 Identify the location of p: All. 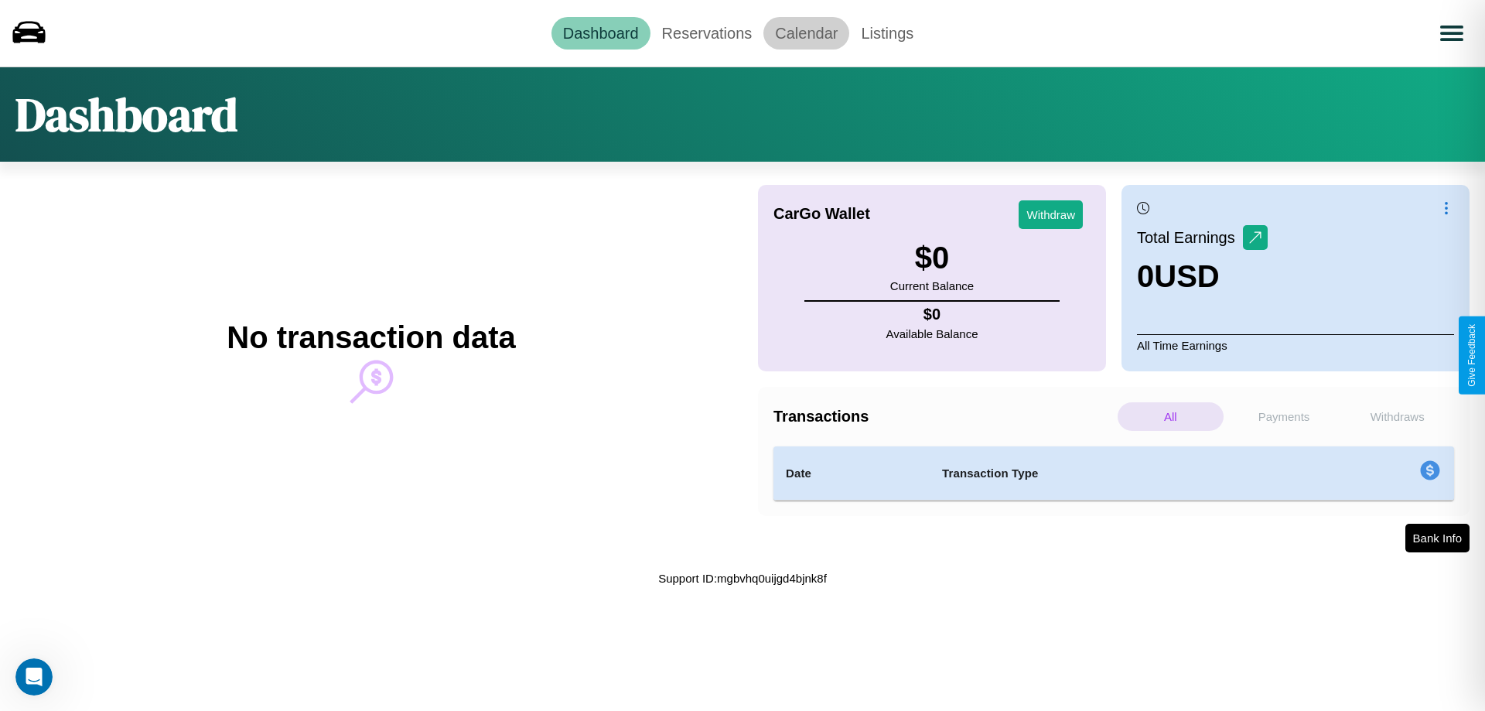
(1171, 416).